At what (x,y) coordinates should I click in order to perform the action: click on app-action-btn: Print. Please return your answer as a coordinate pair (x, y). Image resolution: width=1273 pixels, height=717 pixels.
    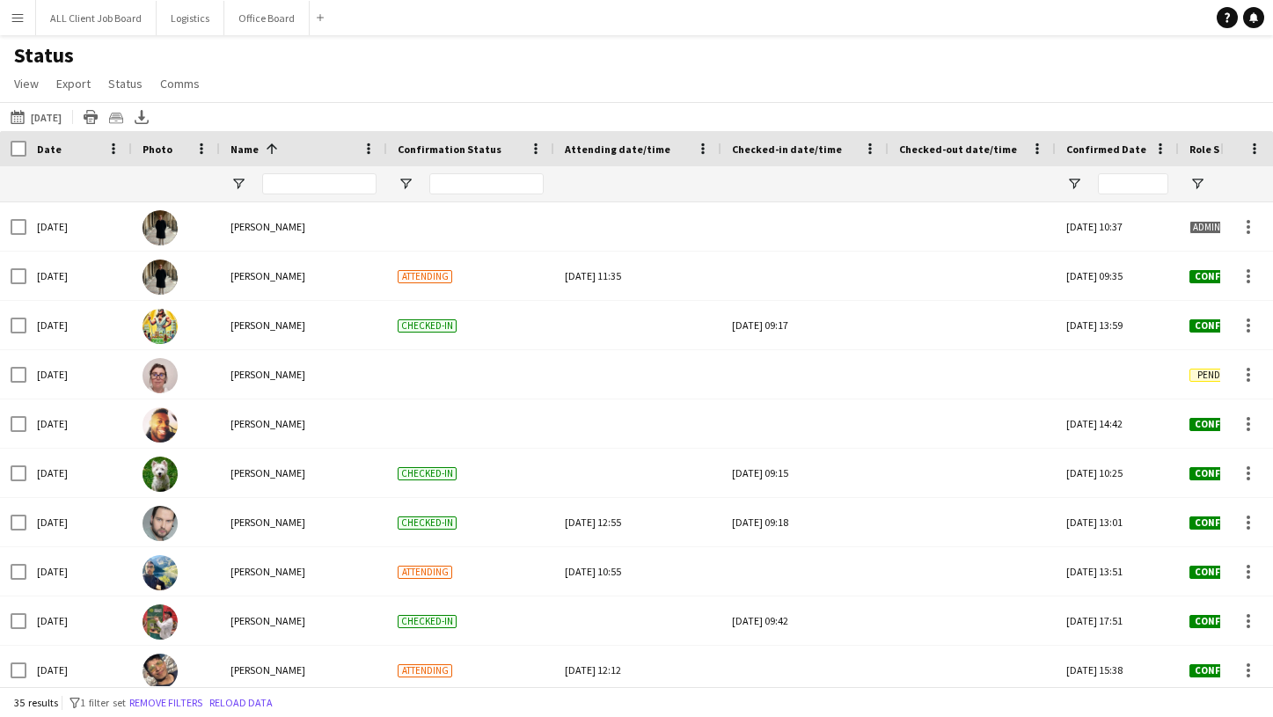
    Looking at the image, I should click on (91, 117).